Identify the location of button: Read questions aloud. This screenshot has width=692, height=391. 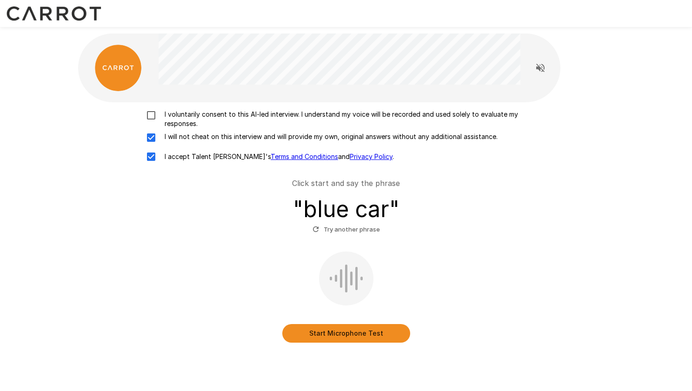
(541, 68).